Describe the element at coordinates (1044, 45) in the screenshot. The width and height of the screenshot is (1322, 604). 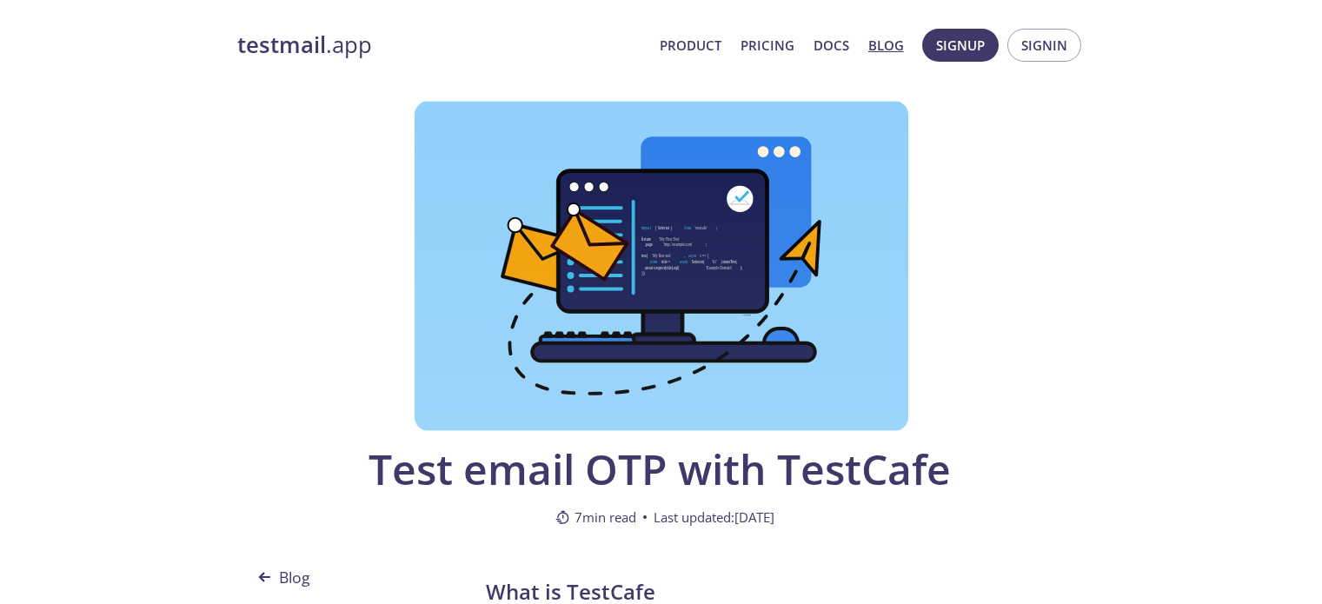
I see `span: Signin` at that location.